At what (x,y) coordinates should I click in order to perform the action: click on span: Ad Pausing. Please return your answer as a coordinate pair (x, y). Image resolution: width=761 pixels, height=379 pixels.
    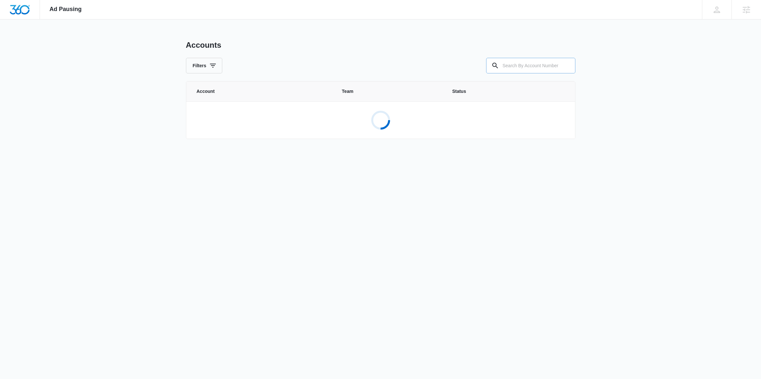
    Looking at the image, I should click on (66, 9).